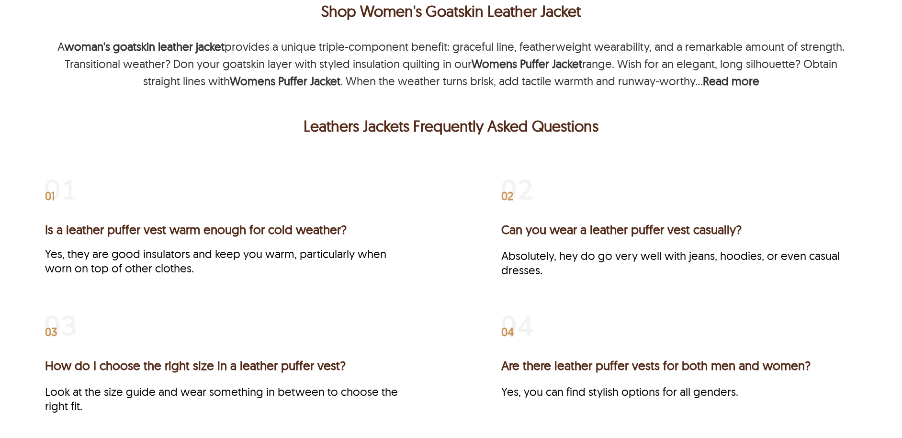  What do you see at coordinates (223, 365) in the screenshot?
I see `h3: How do I choose the right size in a leather puffer vest?` at bounding box center [223, 365].